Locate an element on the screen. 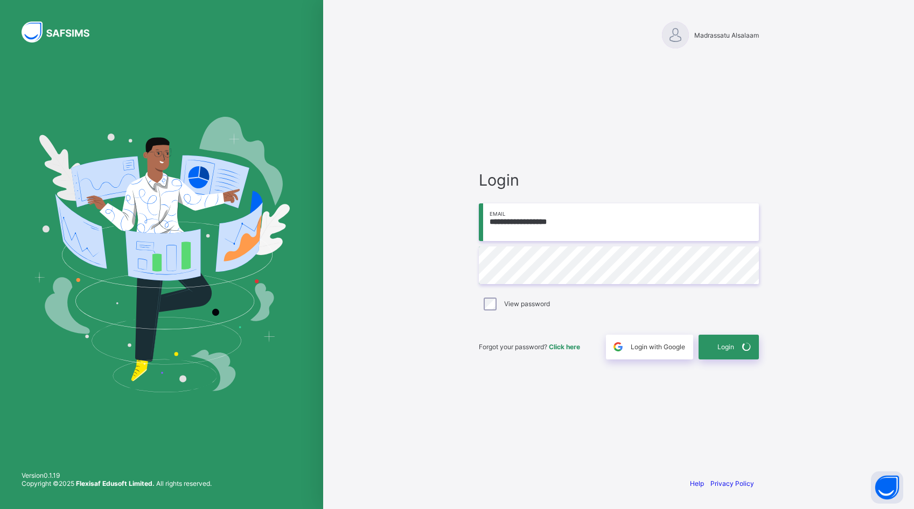 The height and width of the screenshot is (509, 914). img: Hero Image is located at coordinates (162, 255).